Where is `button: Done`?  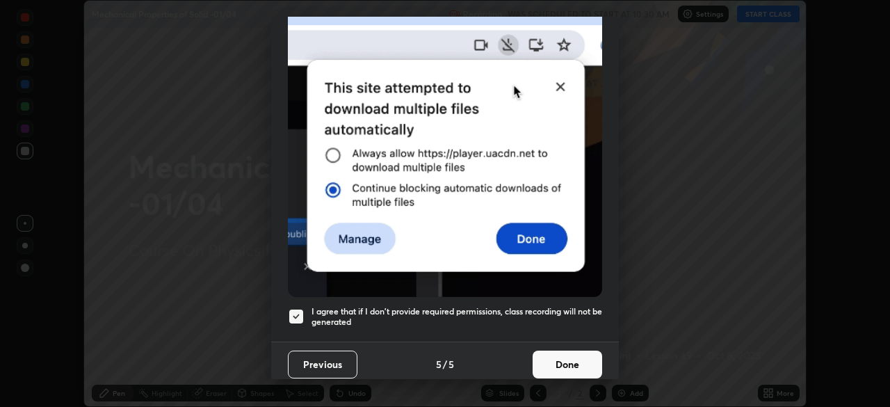
button: Done is located at coordinates (567, 364).